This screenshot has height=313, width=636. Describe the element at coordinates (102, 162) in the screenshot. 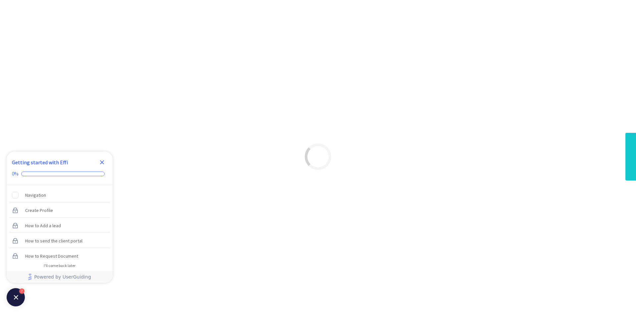

I see `div: Close Checklist` at that location.